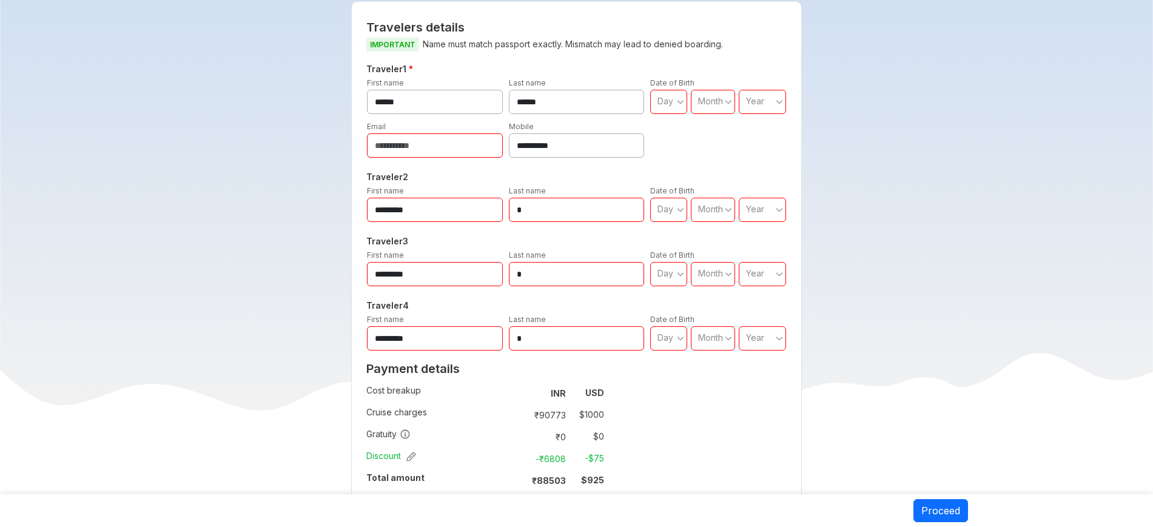  I want to click on td: Cruise charges, so click(440, 415).